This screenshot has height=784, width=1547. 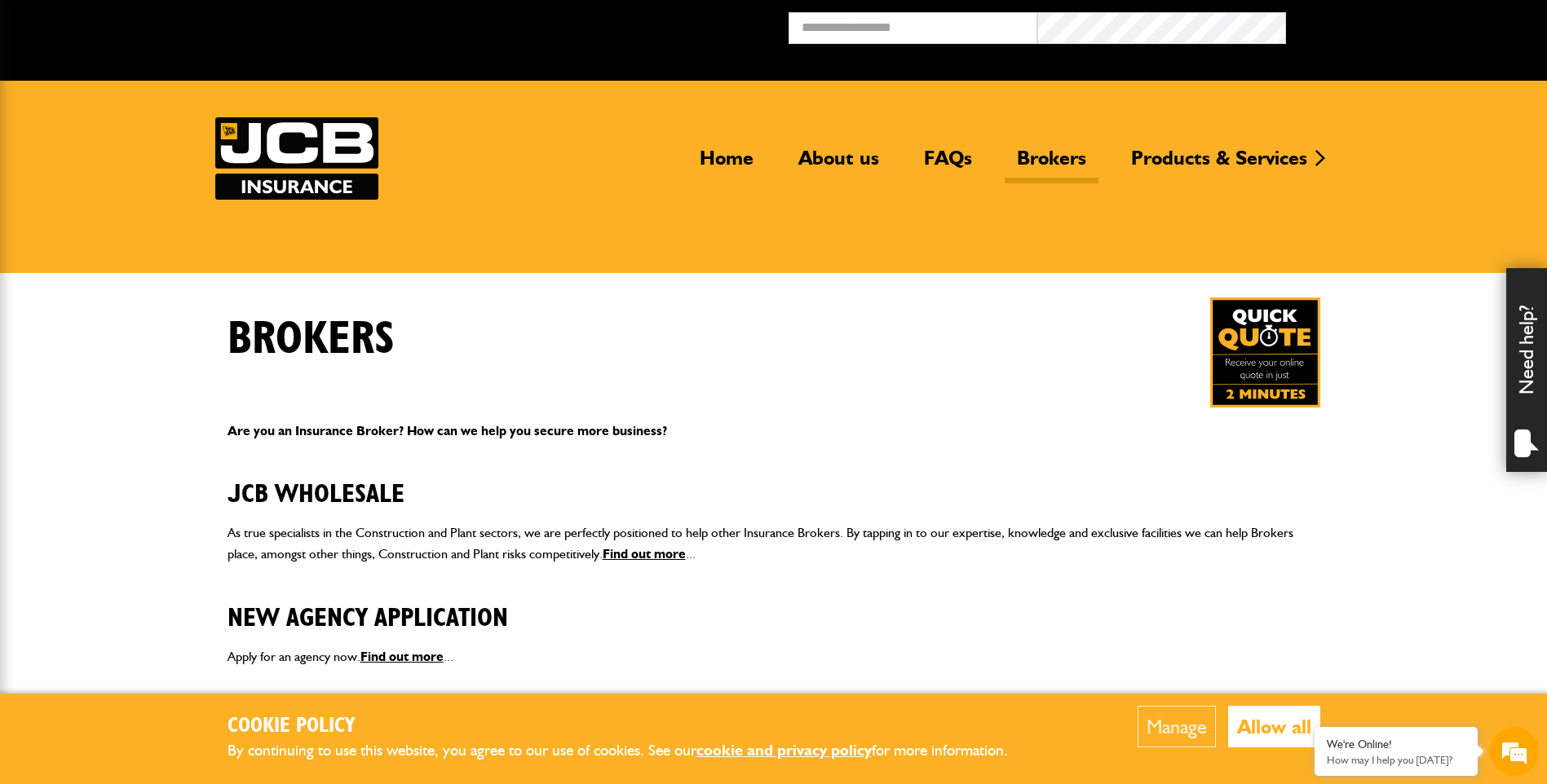 I want to click on a: Get your insurance quote in just 2-minutes, so click(x=1265, y=352).